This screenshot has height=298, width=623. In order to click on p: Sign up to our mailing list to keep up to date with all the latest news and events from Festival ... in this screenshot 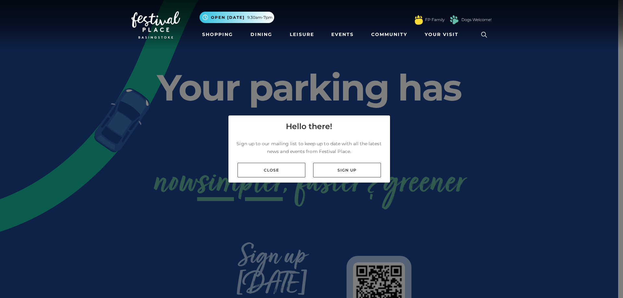, I will do `click(309, 148)`.